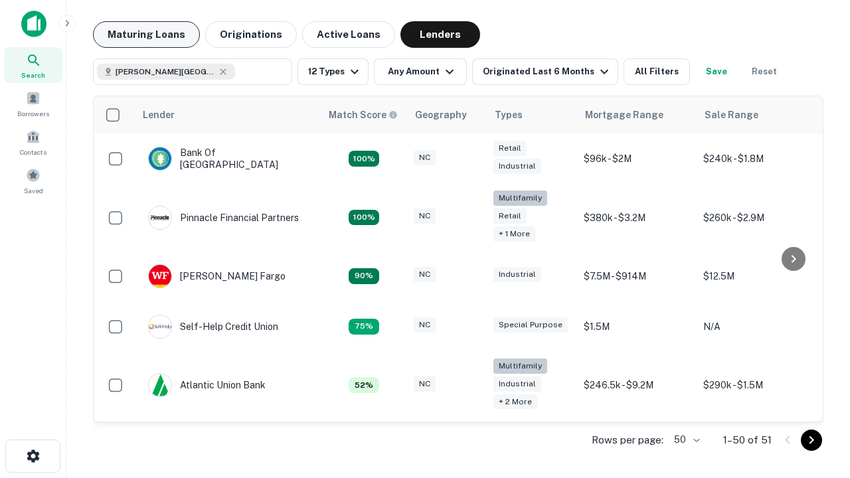 The height and width of the screenshot is (478, 850). What do you see at coordinates (333, 72) in the screenshot?
I see `button: 12 Types` at bounding box center [333, 72].